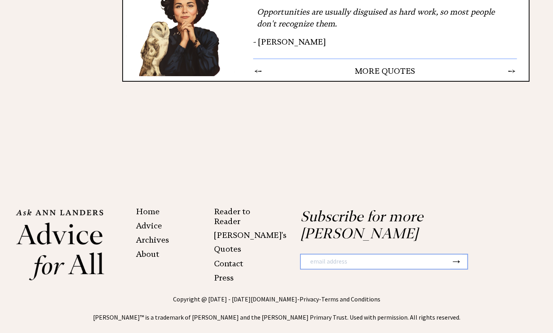  Describe the element at coordinates (60, 244) in the screenshot. I see `img: Ann%20Landers%20footer%20logo_small.png` at that location.